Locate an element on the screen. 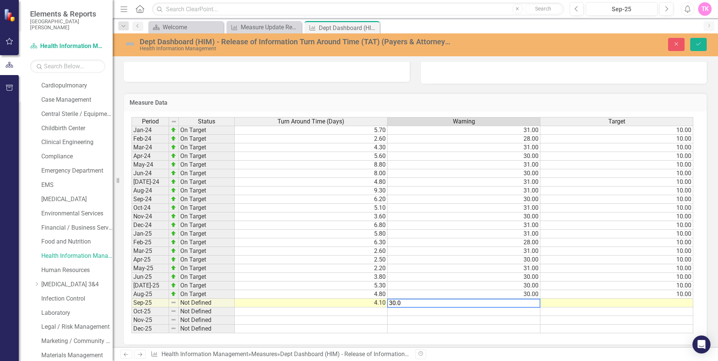 Image resolution: width=718 pixels, height=361 pixels. a: Measures is located at coordinates (264, 354).